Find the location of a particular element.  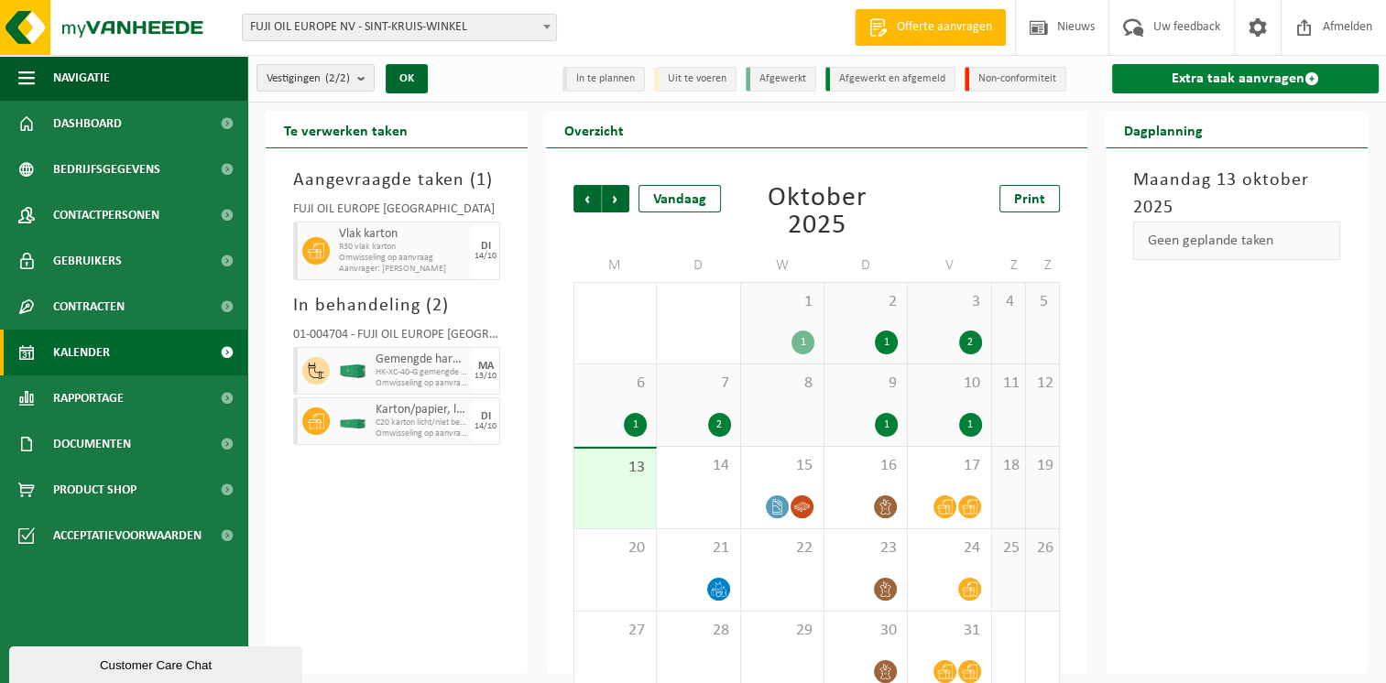

a: Extra taak aanvragen is located at coordinates (1245, 79).